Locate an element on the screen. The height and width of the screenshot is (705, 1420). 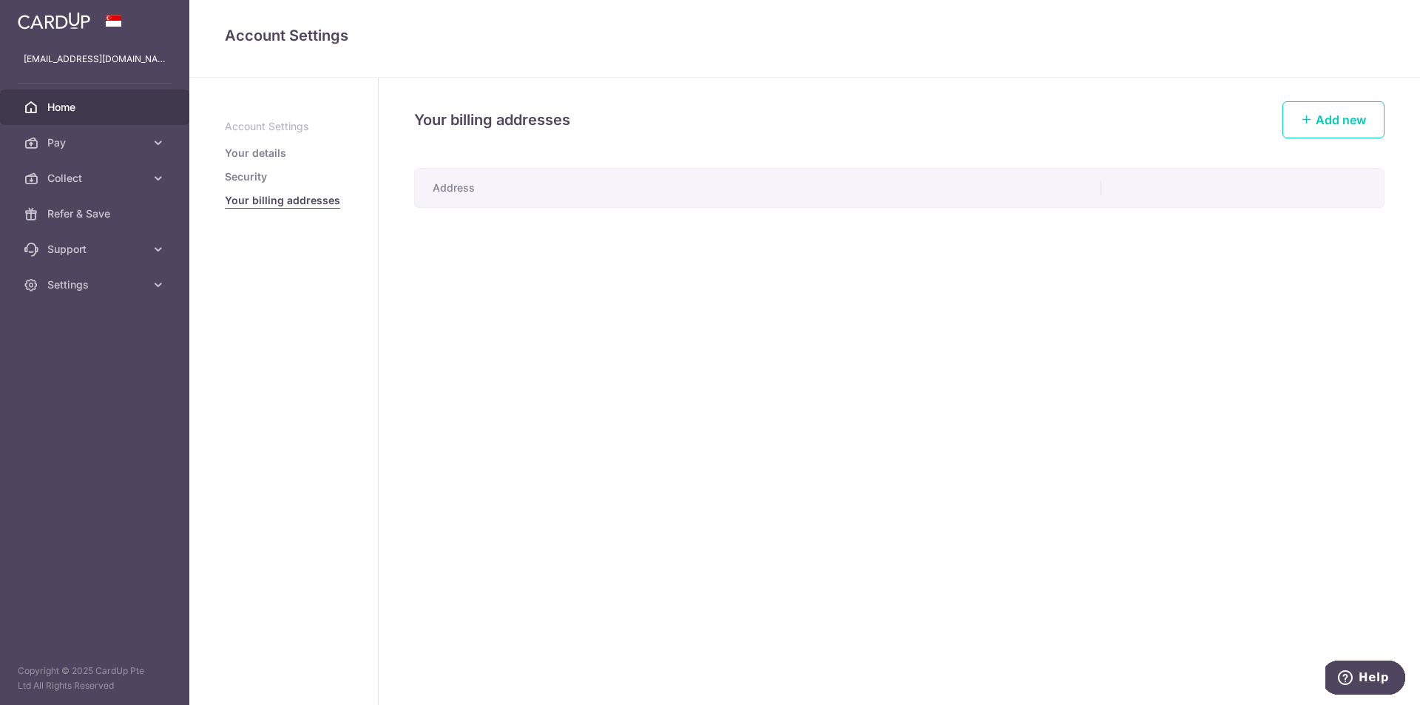
h4: Your billing addresses is located at coordinates (492, 120).